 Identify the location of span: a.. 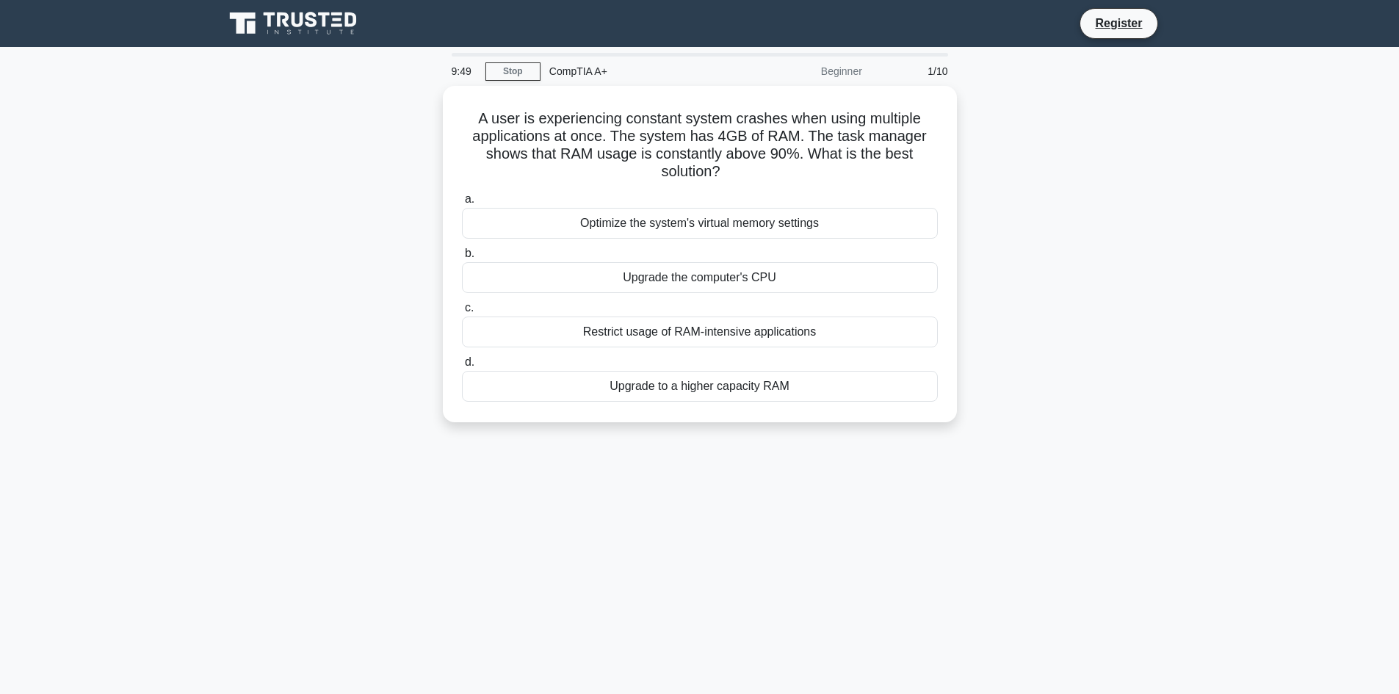
(469, 198).